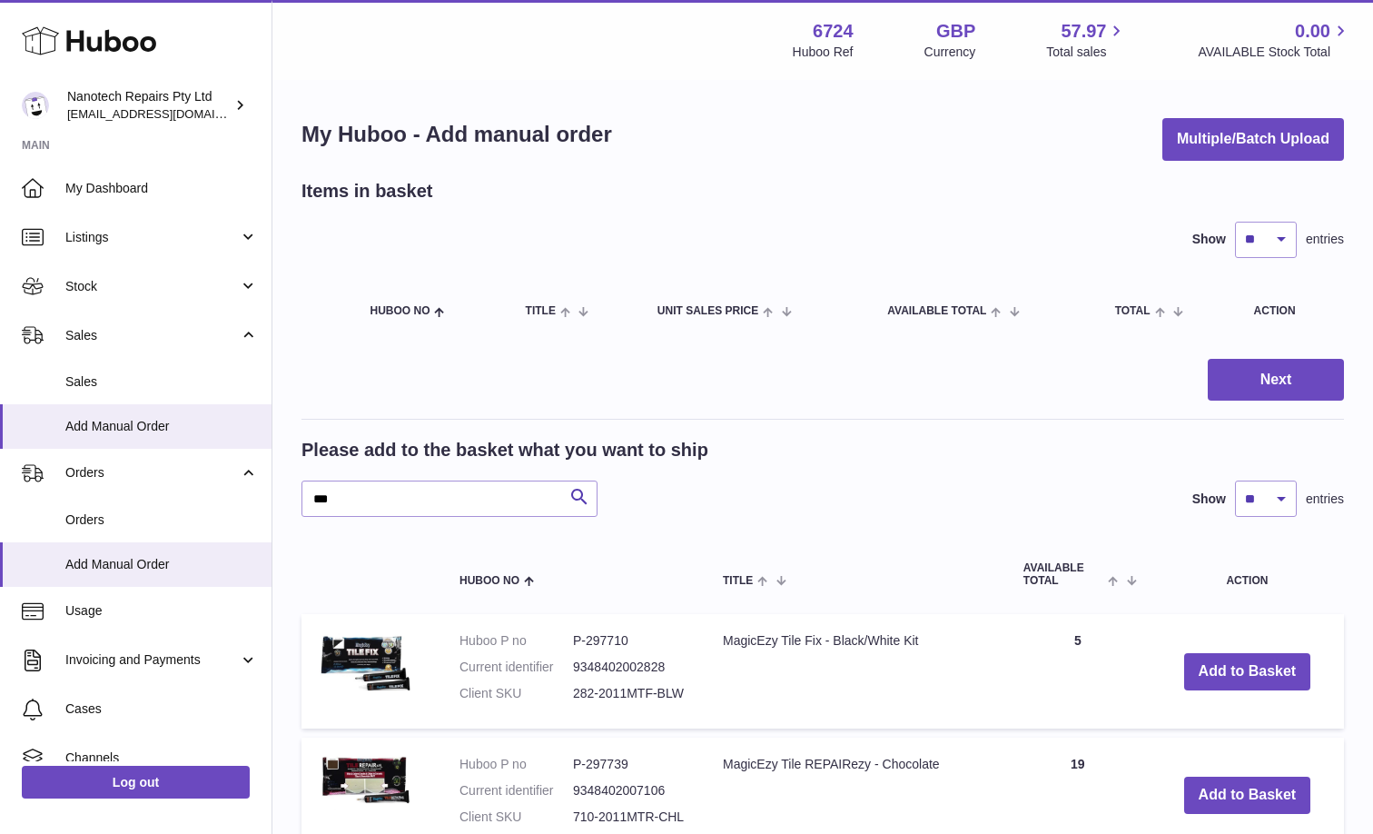  What do you see at coordinates (629, 640) in the screenshot?
I see `dd: P-297710` at bounding box center [629, 640].